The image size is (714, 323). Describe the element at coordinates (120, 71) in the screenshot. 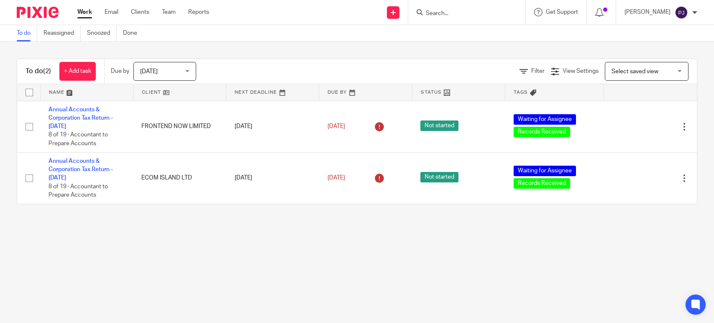

I see `p: Due by` at that location.